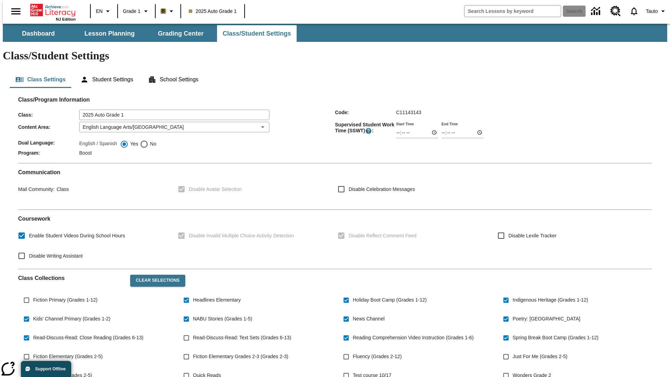  I want to click on span: Mail Community :, so click(36, 189).